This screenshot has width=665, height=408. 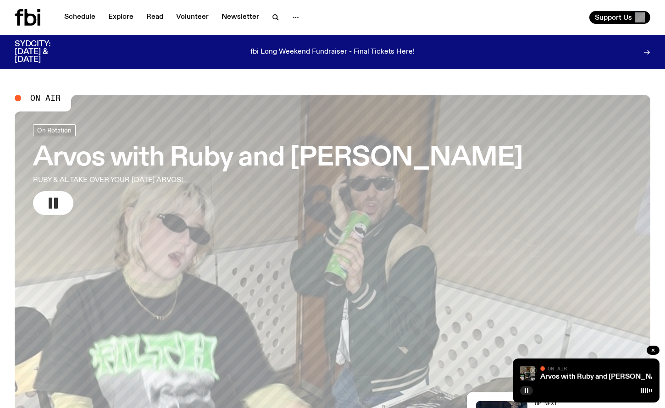 I want to click on a: Newsletter, so click(x=240, y=17).